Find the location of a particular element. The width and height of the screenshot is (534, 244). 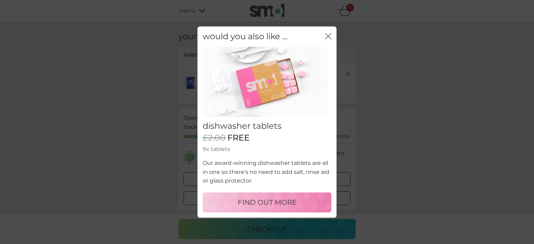

span: FREE is located at coordinates (239, 138).